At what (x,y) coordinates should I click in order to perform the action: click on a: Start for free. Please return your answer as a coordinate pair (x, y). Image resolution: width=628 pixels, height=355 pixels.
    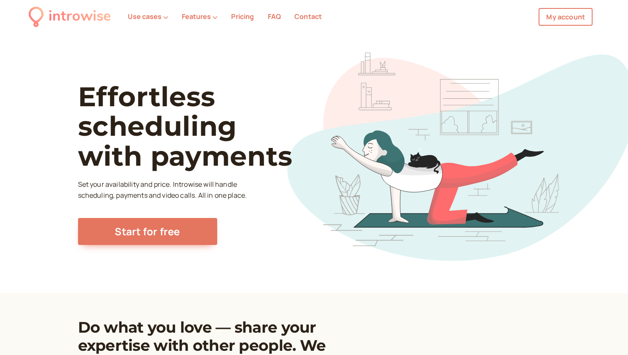
    Looking at the image, I should click on (148, 231).